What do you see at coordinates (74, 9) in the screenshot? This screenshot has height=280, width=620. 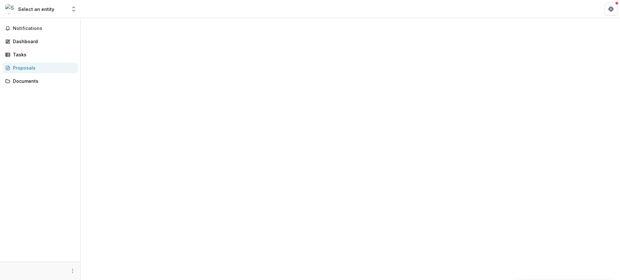 I see `button: Open entity switcher` at bounding box center [74, 9].